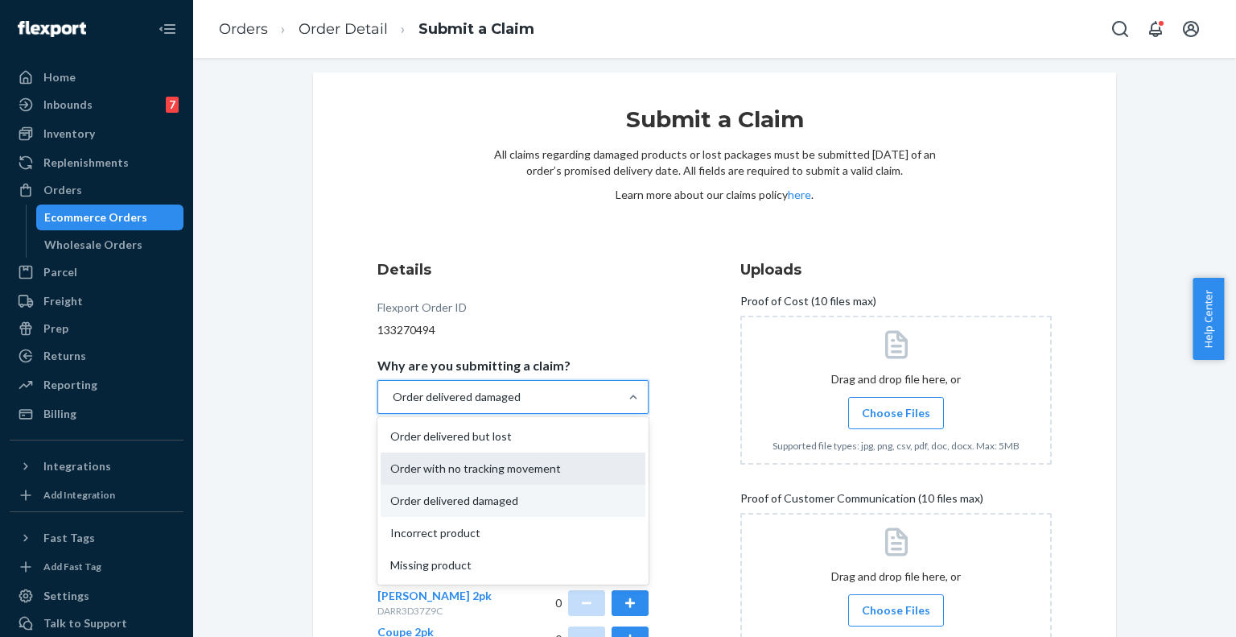  Describe the element at coordinates (513, 565) in the screenshot. I see `div: Missing product` at that location.